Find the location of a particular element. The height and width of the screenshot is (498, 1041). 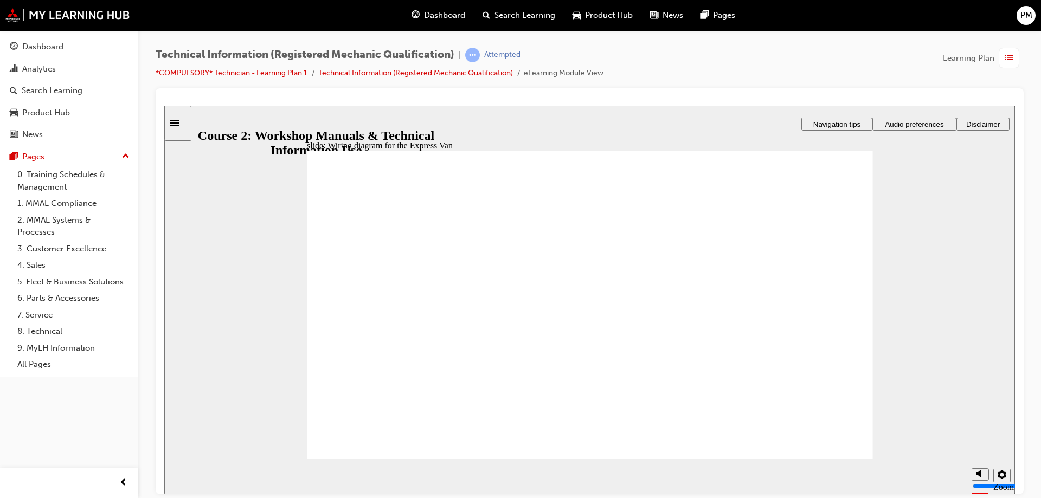

span: News is located at coordinates (673, 15).